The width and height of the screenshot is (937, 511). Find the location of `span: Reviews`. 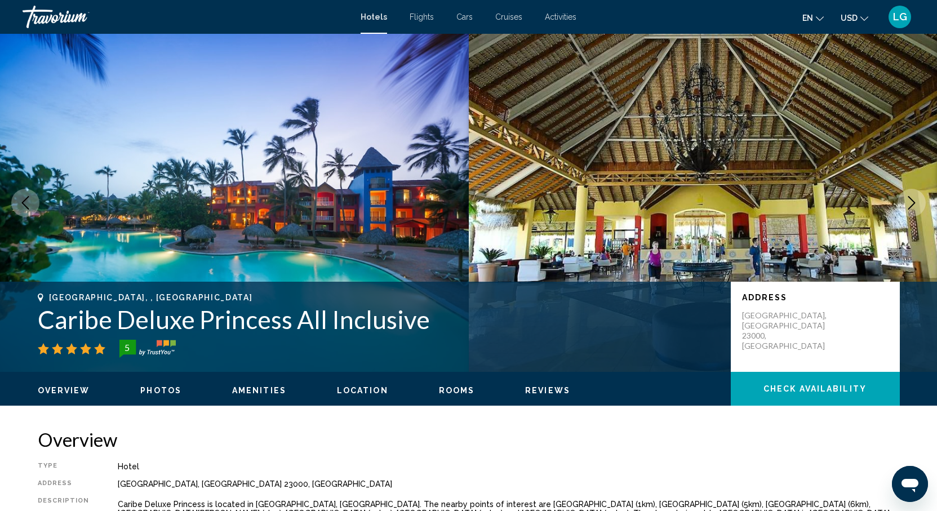

span: Reviews is located at coordinates (547, 390).